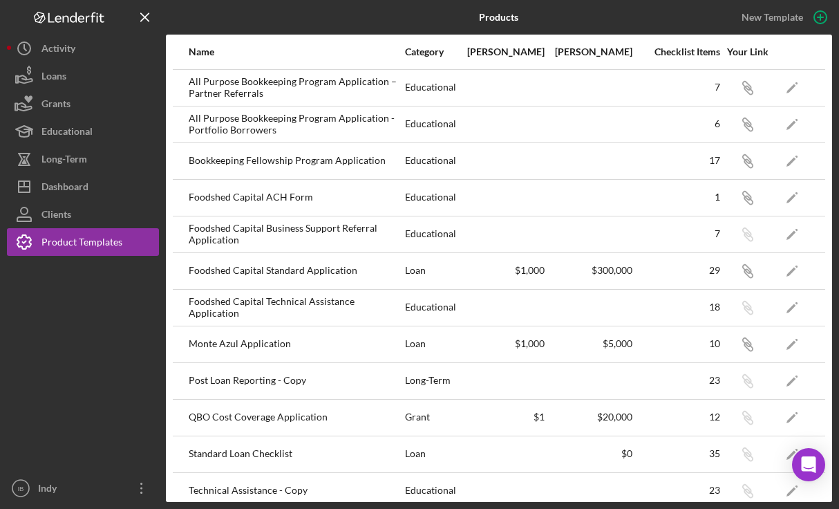  I want to click on div: Activity, so click(58, 50).